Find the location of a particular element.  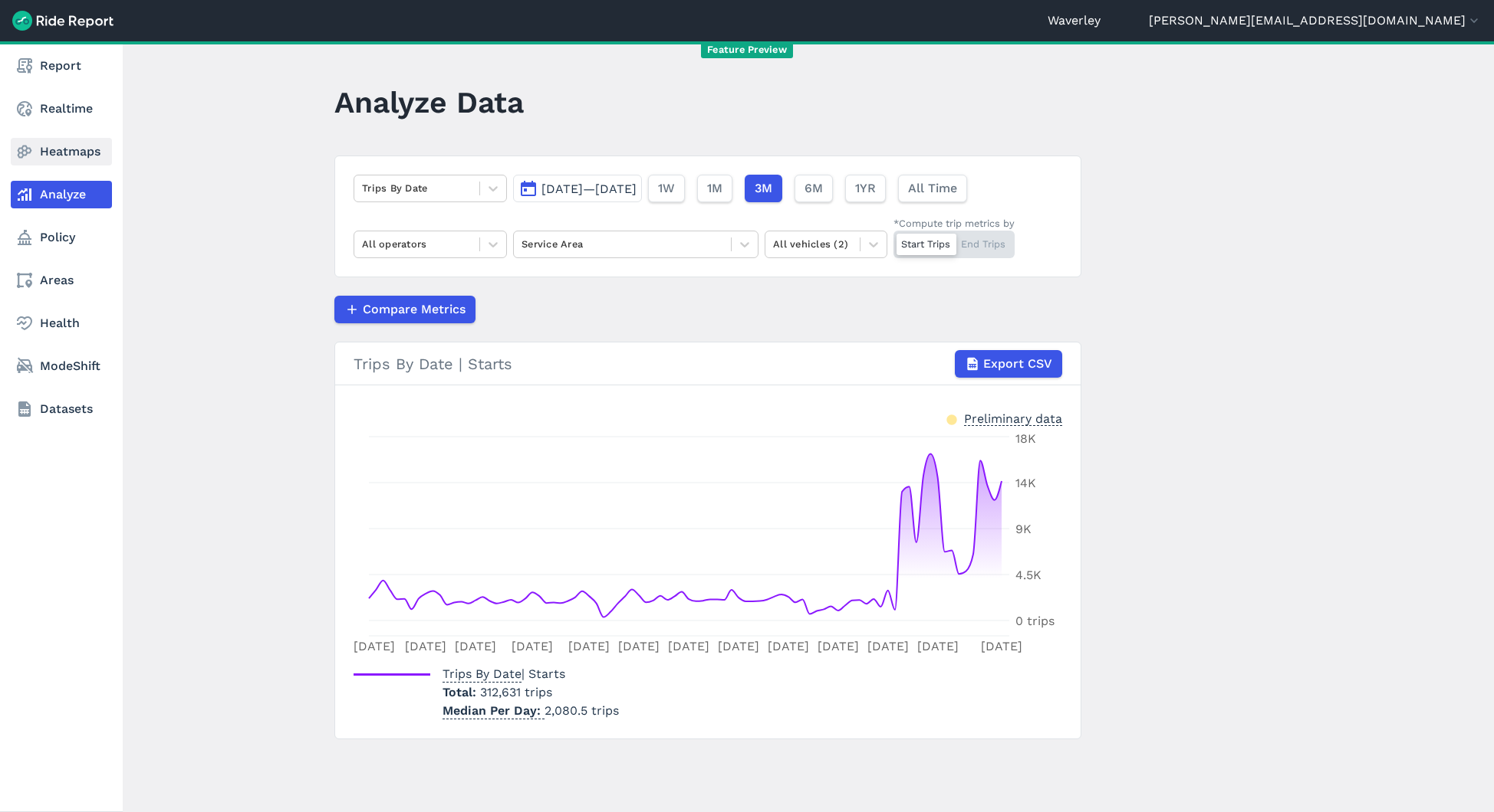

a: Waverley is located at coordinates (1074, 21).